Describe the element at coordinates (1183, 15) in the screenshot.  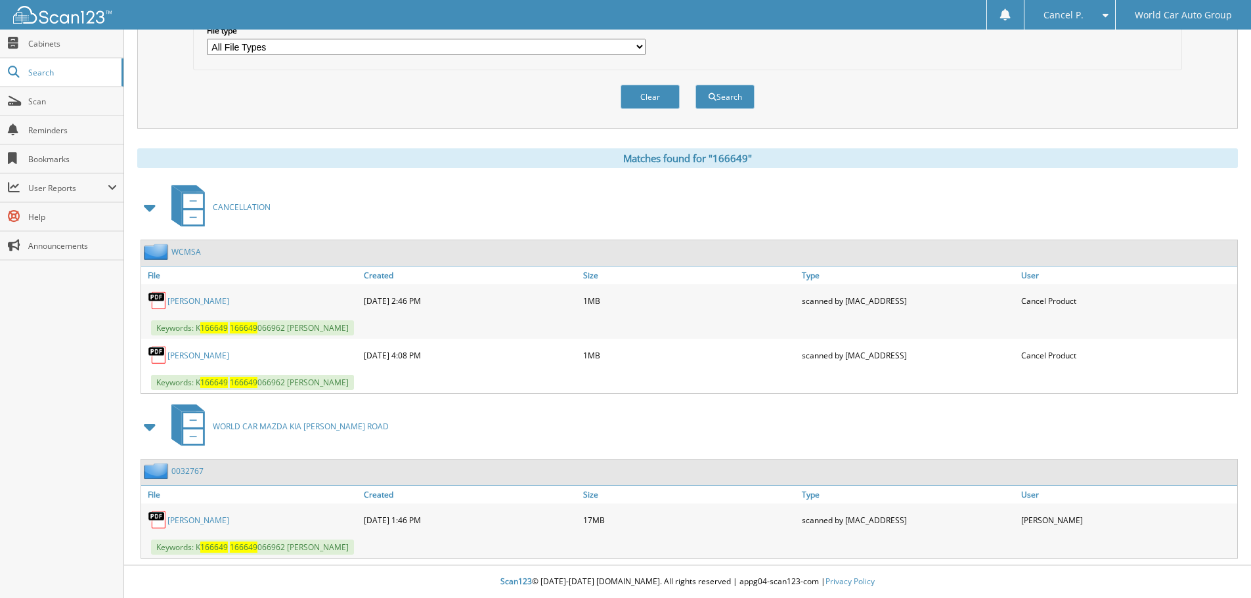
I see `span: World Car Auto Group` at that location.